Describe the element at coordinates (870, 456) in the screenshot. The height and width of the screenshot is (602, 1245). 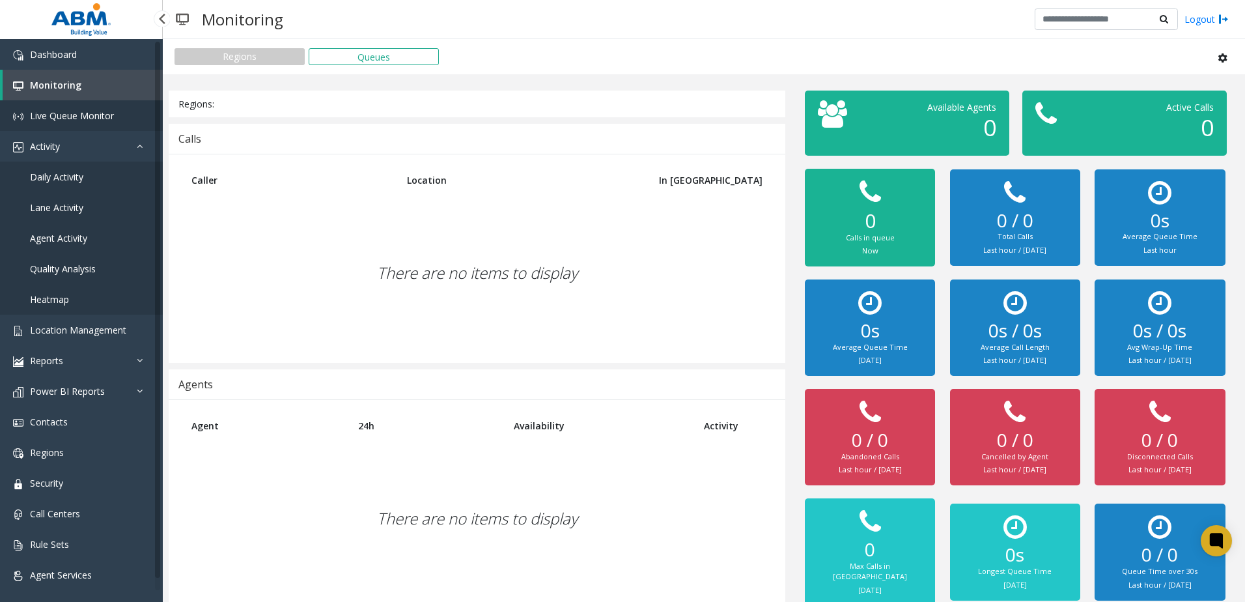
I see `div: Abandoned Calls` at that location.